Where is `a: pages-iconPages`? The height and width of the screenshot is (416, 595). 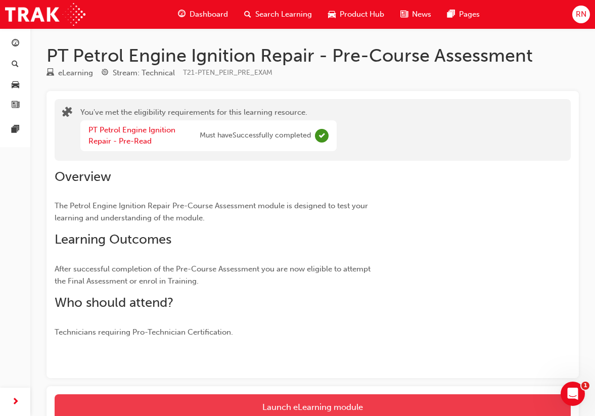
a: pages-iconPages is located at coordinates (463, 14).